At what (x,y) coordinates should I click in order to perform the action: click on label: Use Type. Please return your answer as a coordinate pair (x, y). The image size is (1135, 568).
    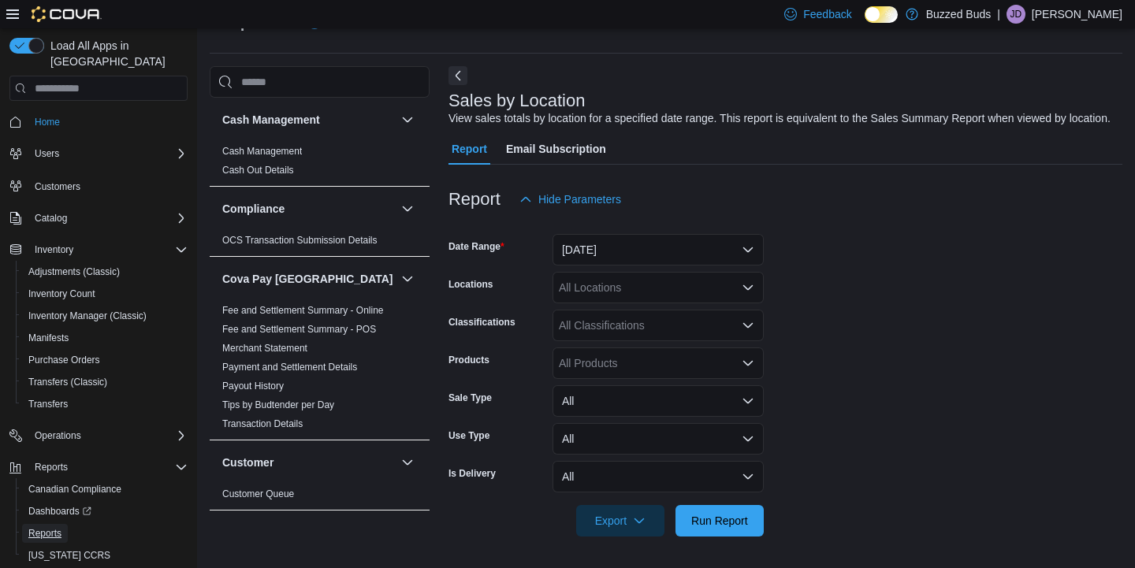
    Looking at the image, I should click on (469, 436).